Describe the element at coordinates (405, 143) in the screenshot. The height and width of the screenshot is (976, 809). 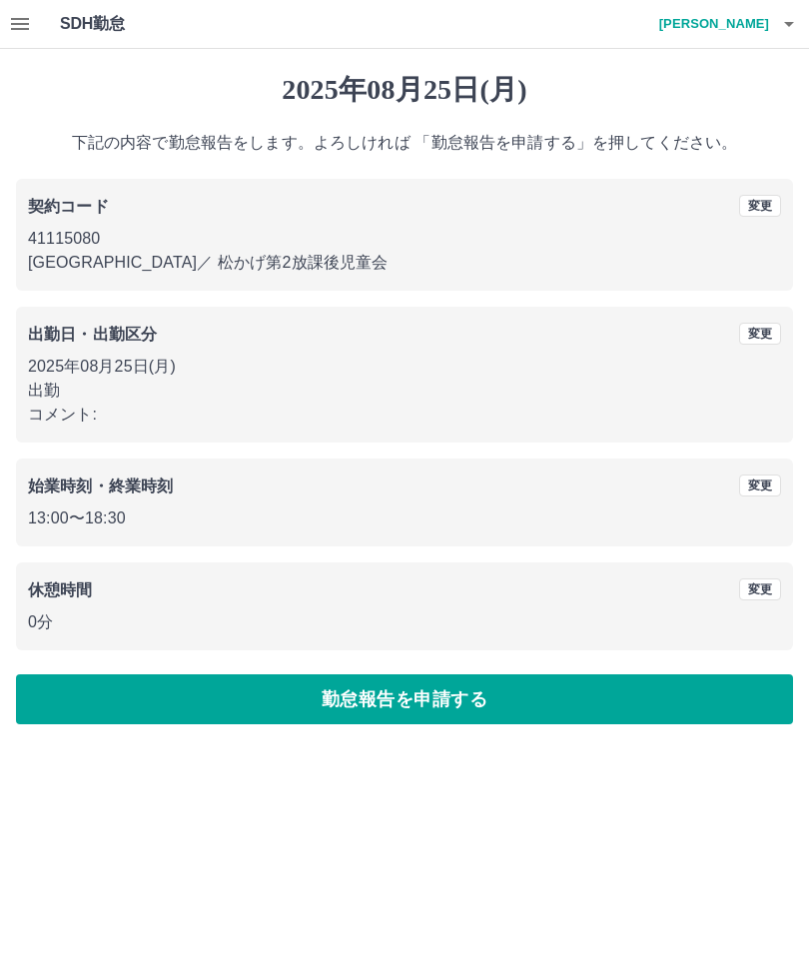
I see `p: 下記の内容で勤怠報告をします。よろしければ 「勤怠報告を申請する」を押してください。` at that location.